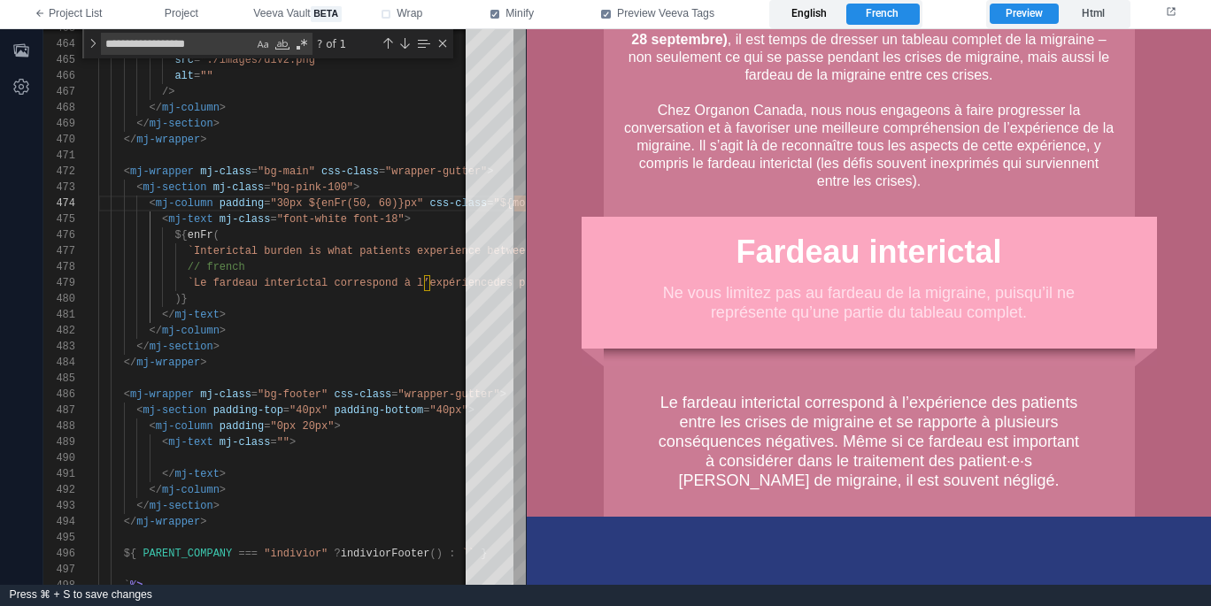 This screenshot has height=606, width=1211. What do you see at coordinates (346, 43) in the screenshot?
I see `div: ? of 1` at bounding box center [346, 43].